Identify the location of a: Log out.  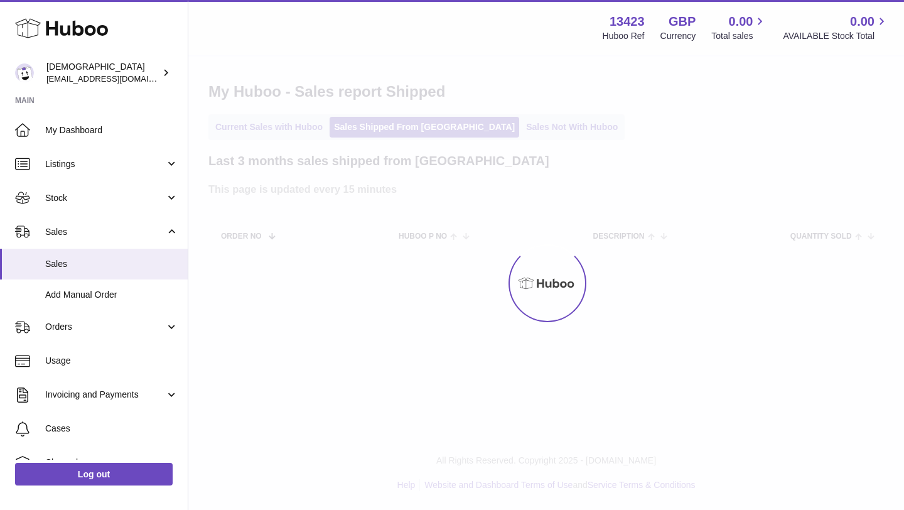
(94, 474).